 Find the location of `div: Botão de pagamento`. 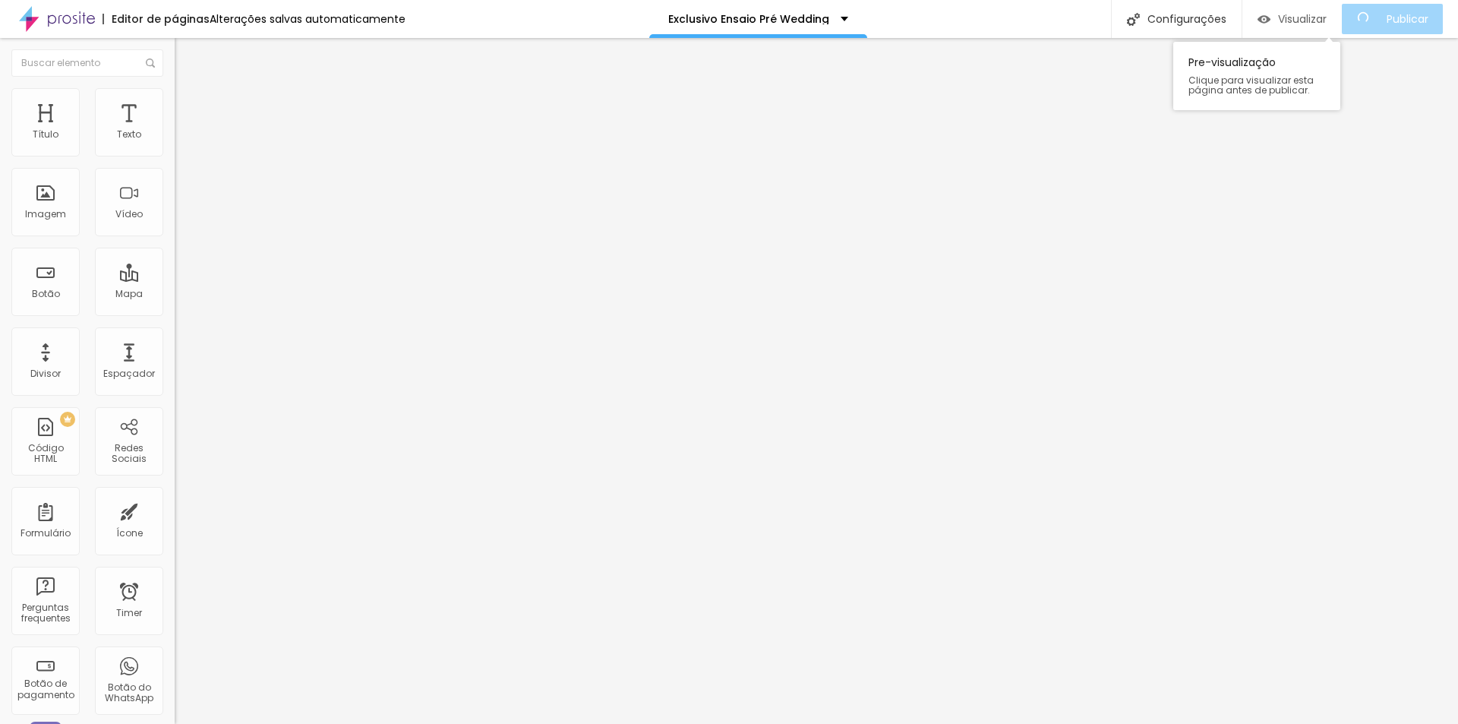

div: Botão de pagamento is located at coordinates (45, 689).